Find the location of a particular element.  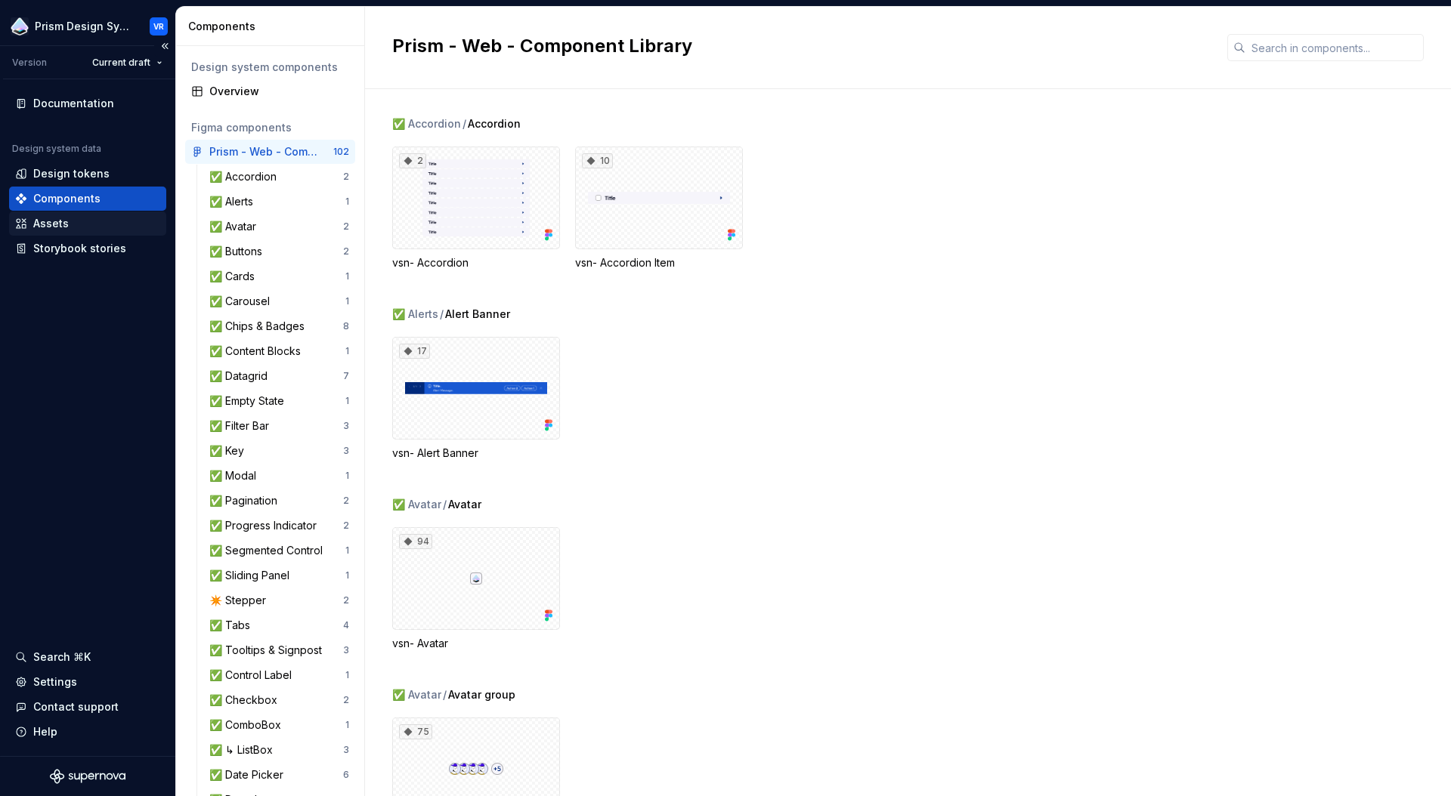

div: ✅ Tooltips & Signpost is located at coordinates (268, 651).